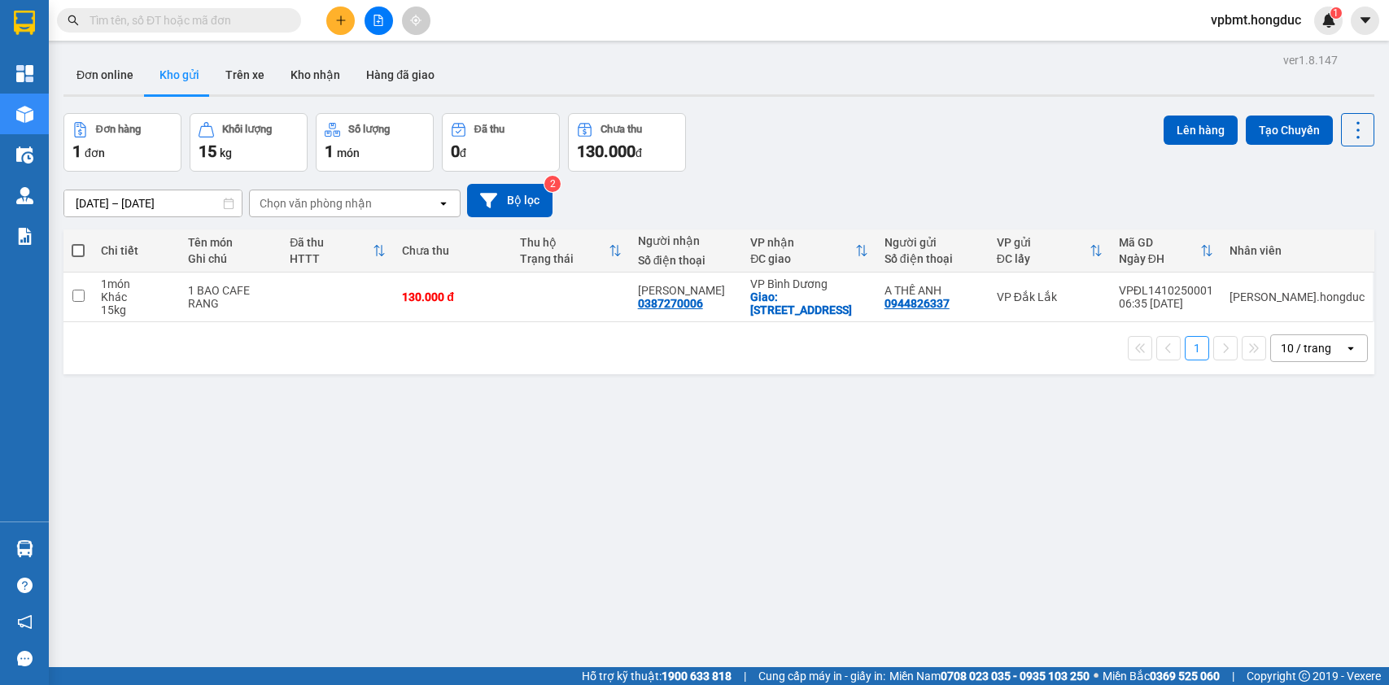 The height and width of the screenshot is (685, 1389). What do you see at coordinates (1297, 251) in the screenshot?
I see `div: Nhân viên` at bounding box center [1297, 251].